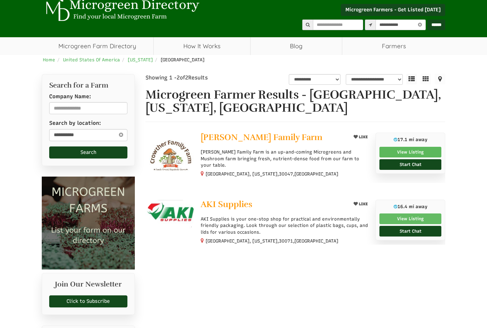  What do you see at coordinates (202, 46) in the screenshot?
I see `a: How It Works` at bounding box center [202, 46].